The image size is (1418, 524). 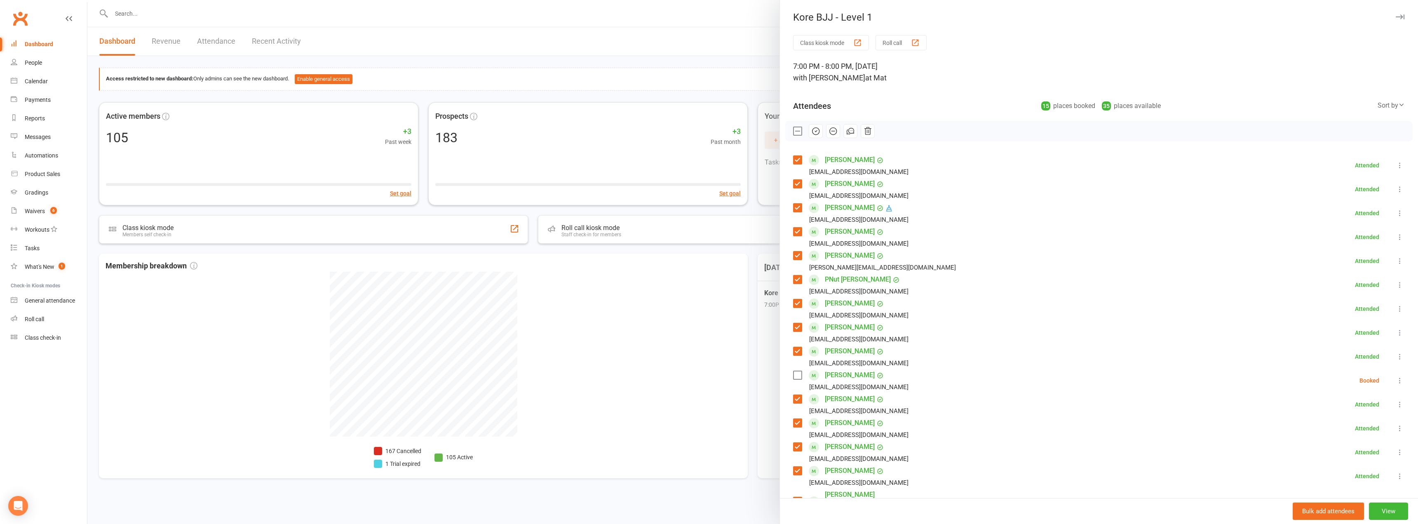 What do you see at coordinates (37, 230) in the screenshot?
I see `div: Workouts` at bounding box center [37, 230].